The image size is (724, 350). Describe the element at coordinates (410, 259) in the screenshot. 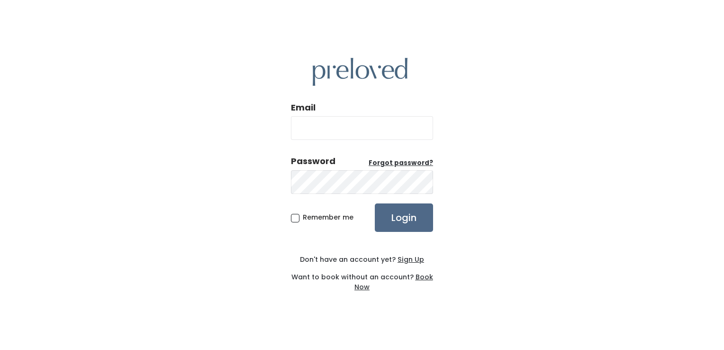

I see `a: Sign Up` at that location.